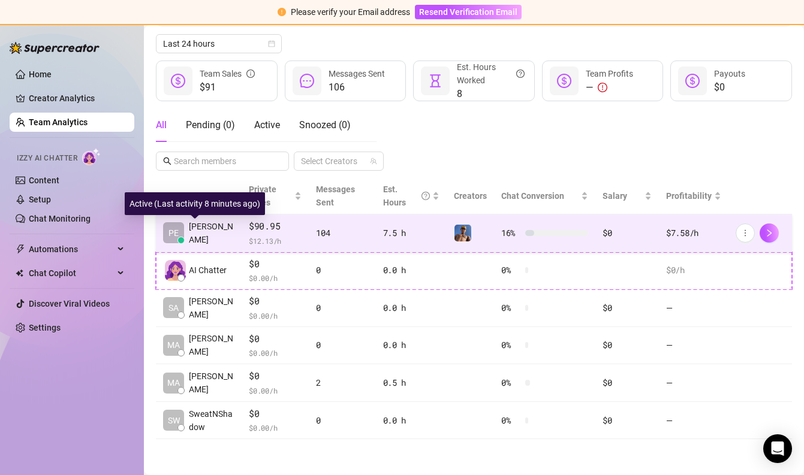 The image size is (804, 475). What do you see at coordinates (468, 12) in the screenshot?
I see `button: Resend Verification Email` at bounding box center [468, 12].